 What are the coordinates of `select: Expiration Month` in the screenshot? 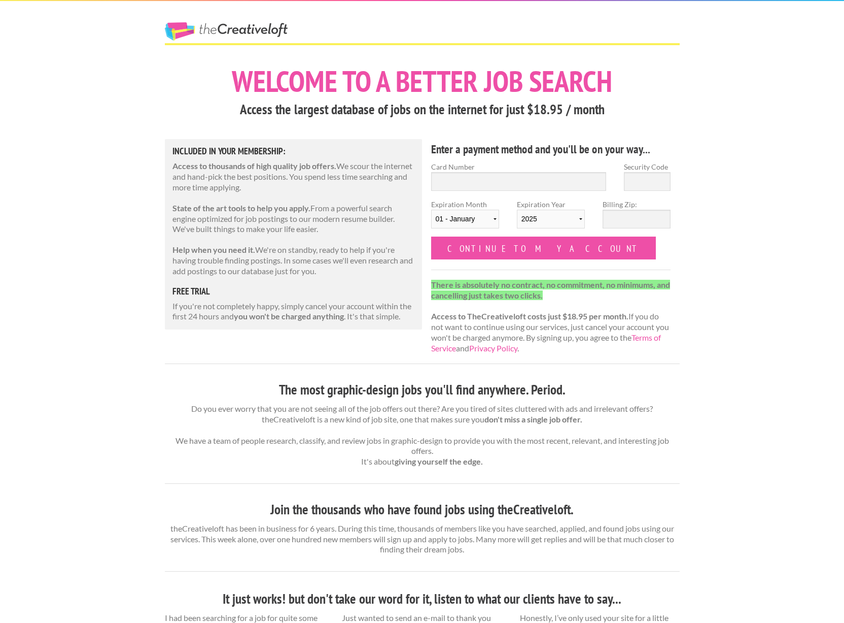 It's located at (465, 219).